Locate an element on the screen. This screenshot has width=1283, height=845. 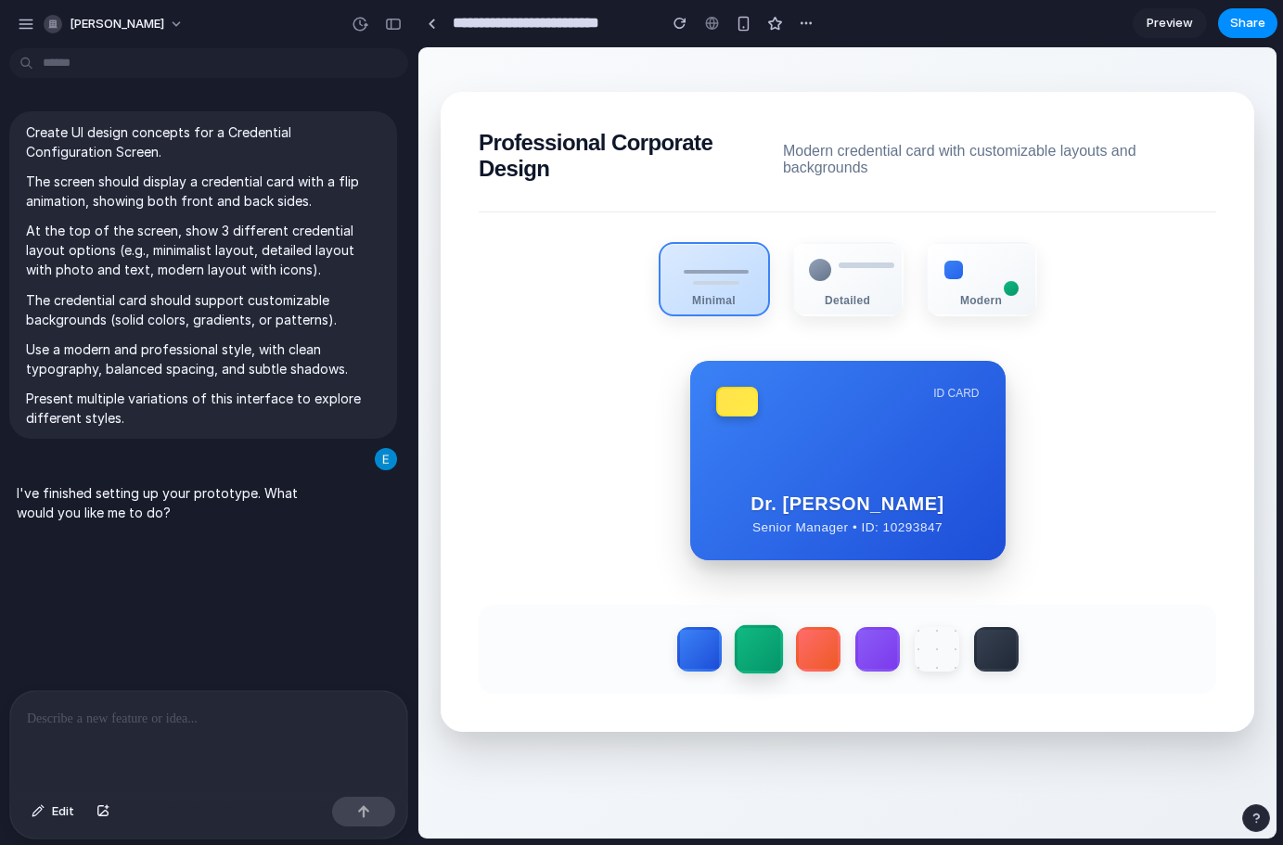
div: ID CARD is located at coordinates (537, 346).